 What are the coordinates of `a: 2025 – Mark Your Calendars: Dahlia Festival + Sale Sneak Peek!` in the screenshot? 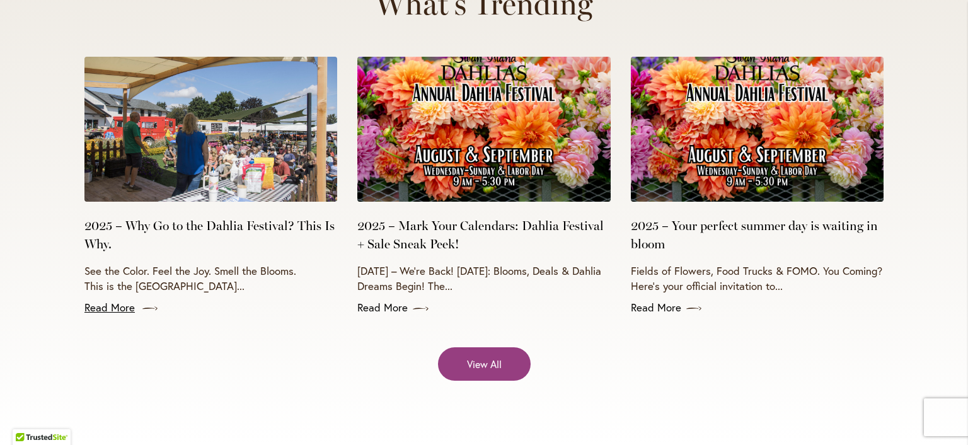 It's located at (484, 235).